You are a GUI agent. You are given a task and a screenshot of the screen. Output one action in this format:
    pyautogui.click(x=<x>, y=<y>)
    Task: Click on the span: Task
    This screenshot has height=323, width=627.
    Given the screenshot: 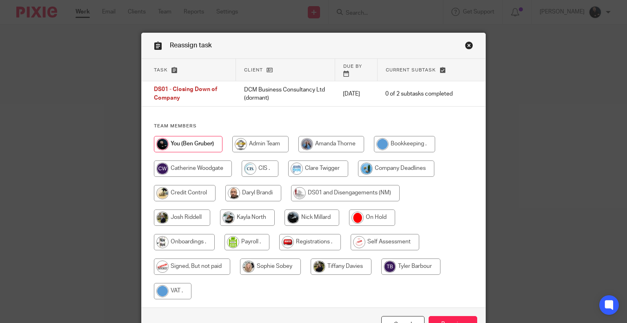 What is the action you would take?
    pyautogui.click(x=161, y=70)
    